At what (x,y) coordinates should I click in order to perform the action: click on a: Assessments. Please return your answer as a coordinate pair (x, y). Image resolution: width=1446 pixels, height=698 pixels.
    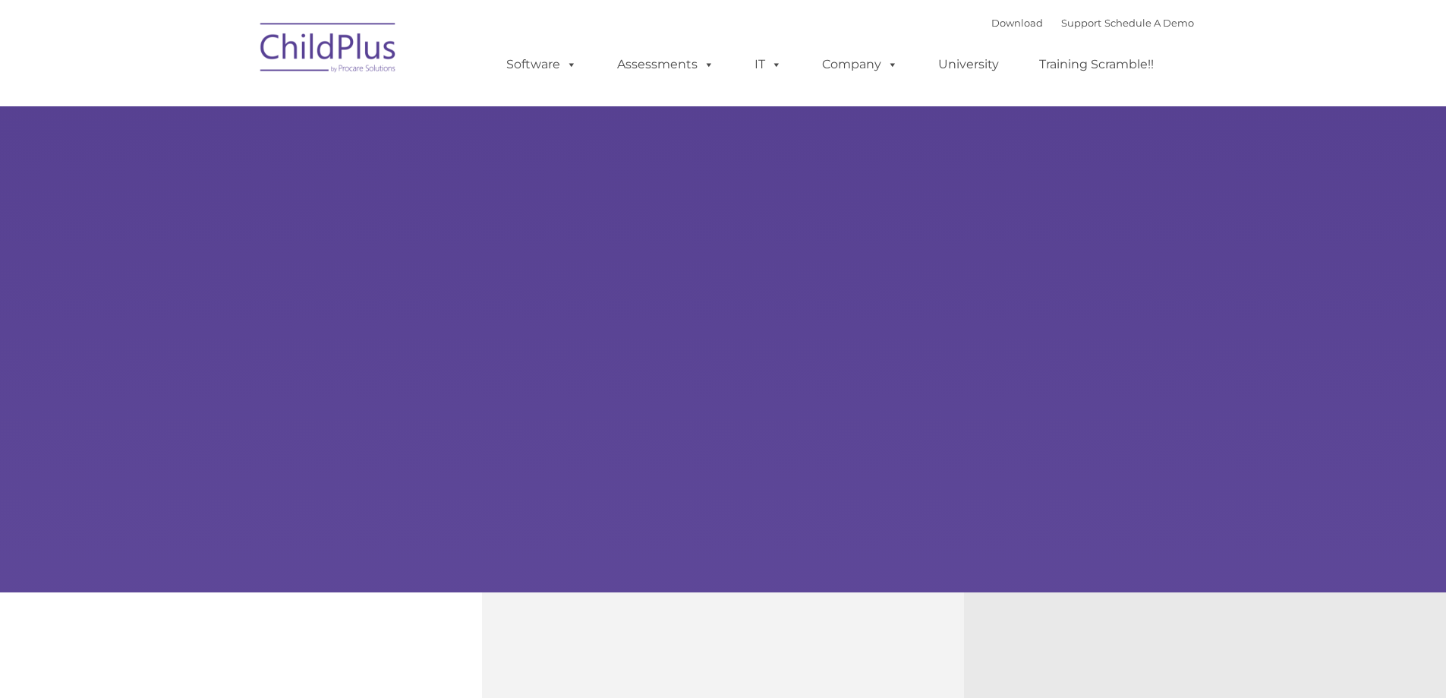
    Looking at the image, I should click on (666, 65).